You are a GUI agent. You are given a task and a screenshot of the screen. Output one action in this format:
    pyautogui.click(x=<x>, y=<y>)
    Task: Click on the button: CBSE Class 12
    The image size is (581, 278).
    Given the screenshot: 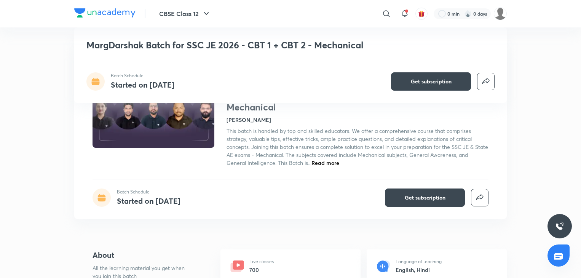 What is the action you would take?
    pyautogui.click(x=185, y=14)
    